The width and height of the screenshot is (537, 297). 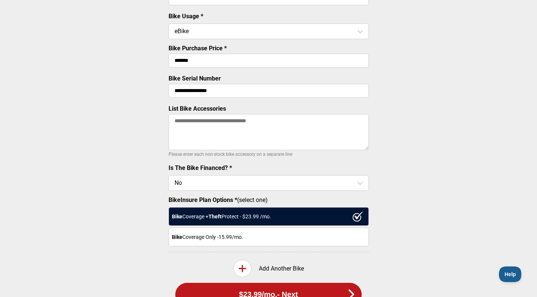 I want to click on img: ux1sgP1Haf775SAghJI38DyDlYP+32lKFAAAAAElFTkSuQmCC, so click(x=358, y=217).